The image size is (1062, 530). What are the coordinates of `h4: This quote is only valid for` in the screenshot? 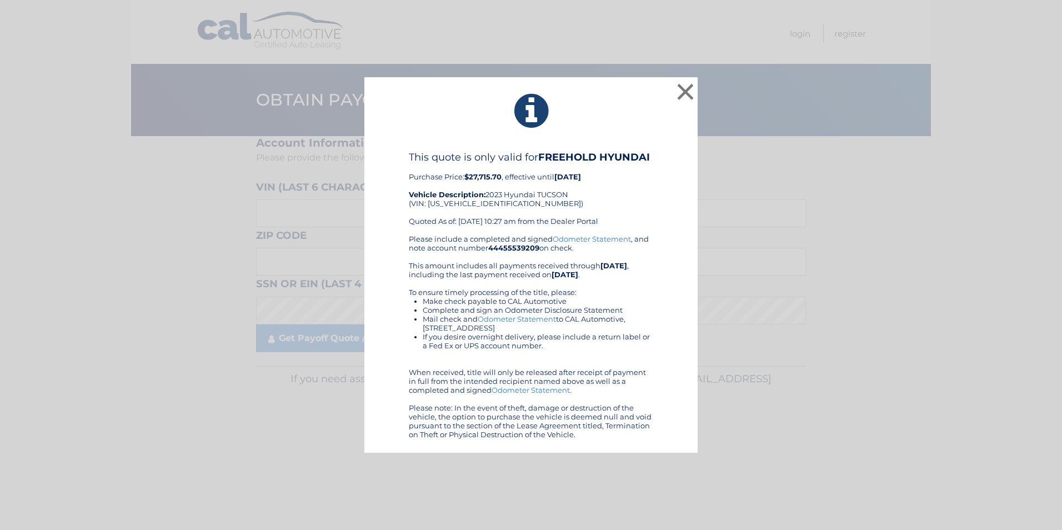 It's located at (531, 157).